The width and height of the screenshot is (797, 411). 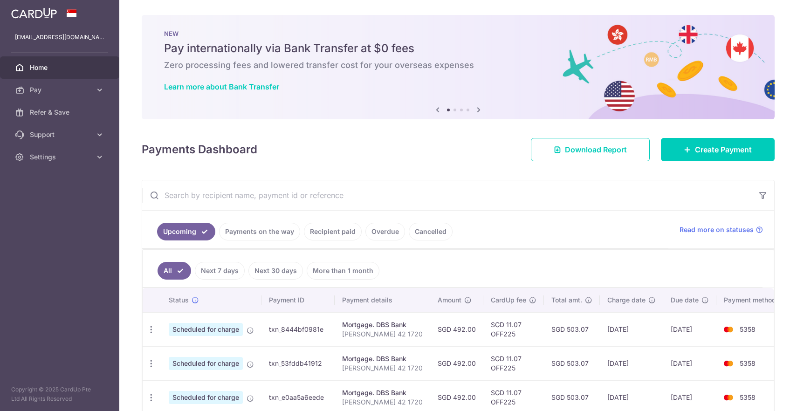 What do you see at coordinates (219, 271) in the screenshot?
I see `a: Next 7 days` at bounding box center [219, 271].